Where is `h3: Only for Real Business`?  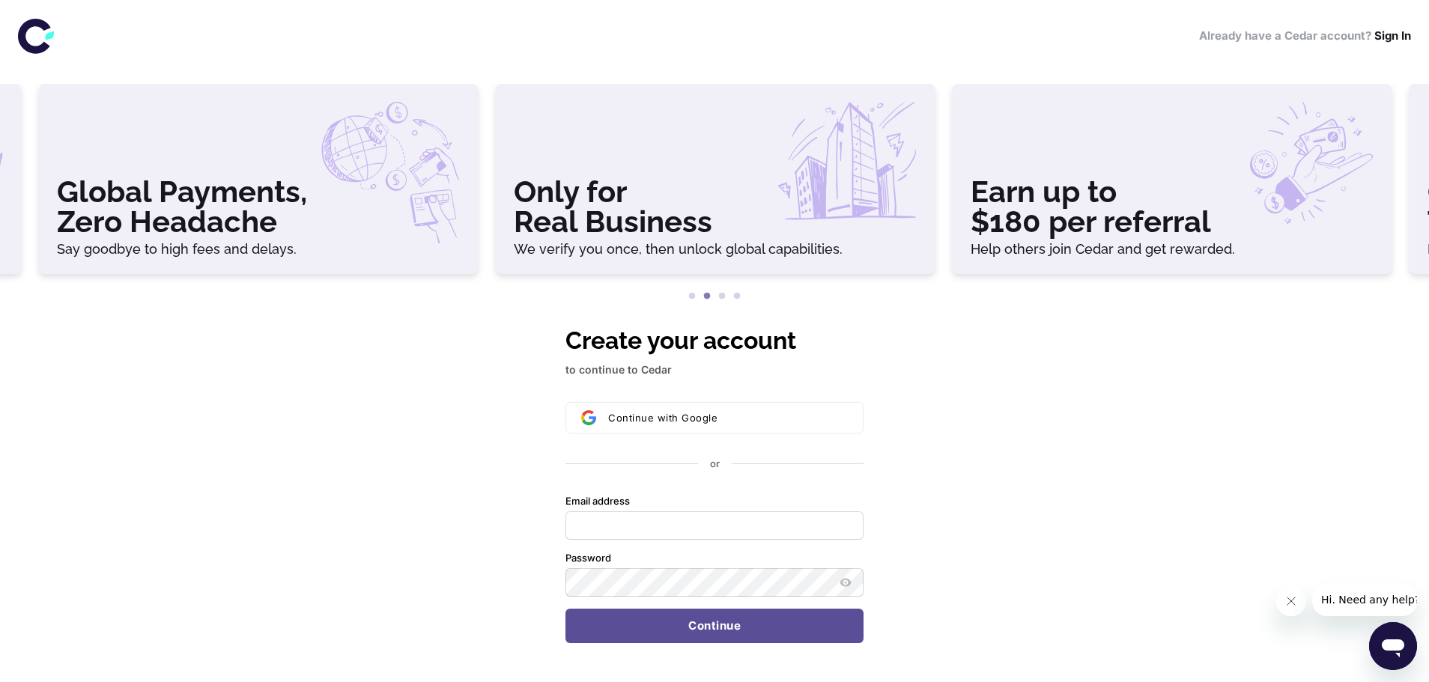
h3: Only for Real Business is located at coordinates (715, 207).